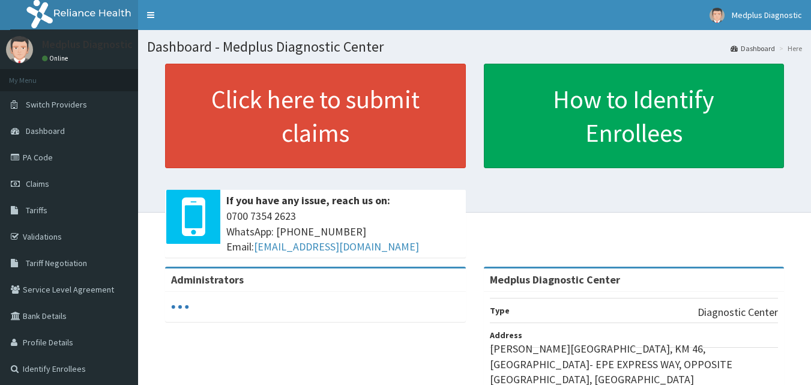 Image resolution: width=811 pixels, height=385 pixels. Describe the element at coordinates (207, 279) in the screenshot. I see `b: Administrators` at that location.